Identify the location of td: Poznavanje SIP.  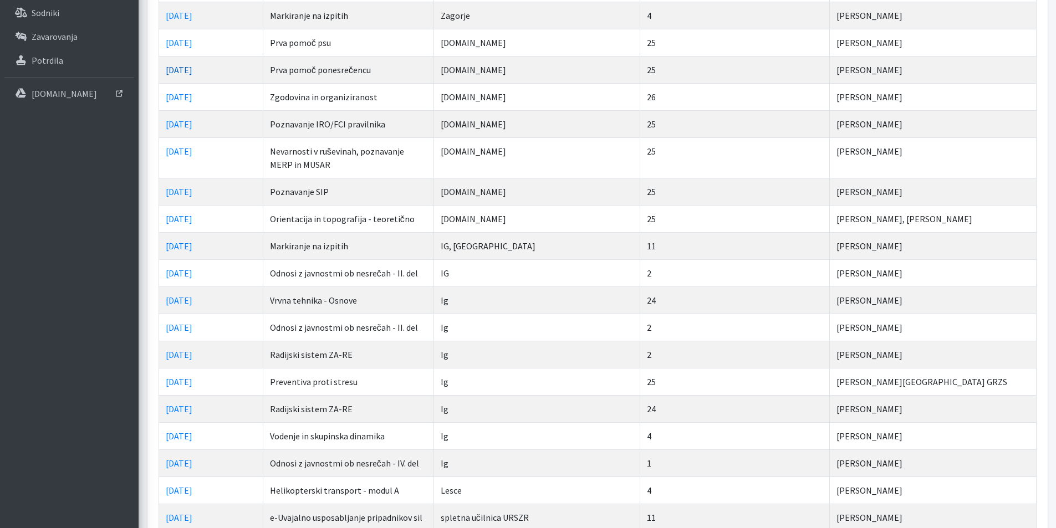
(349, 191).